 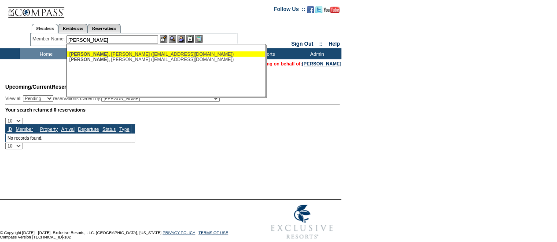 What do you see at coordinates (73, 28) in the screenshot?
I see `a: Residences` at bounding box center [73, 28].